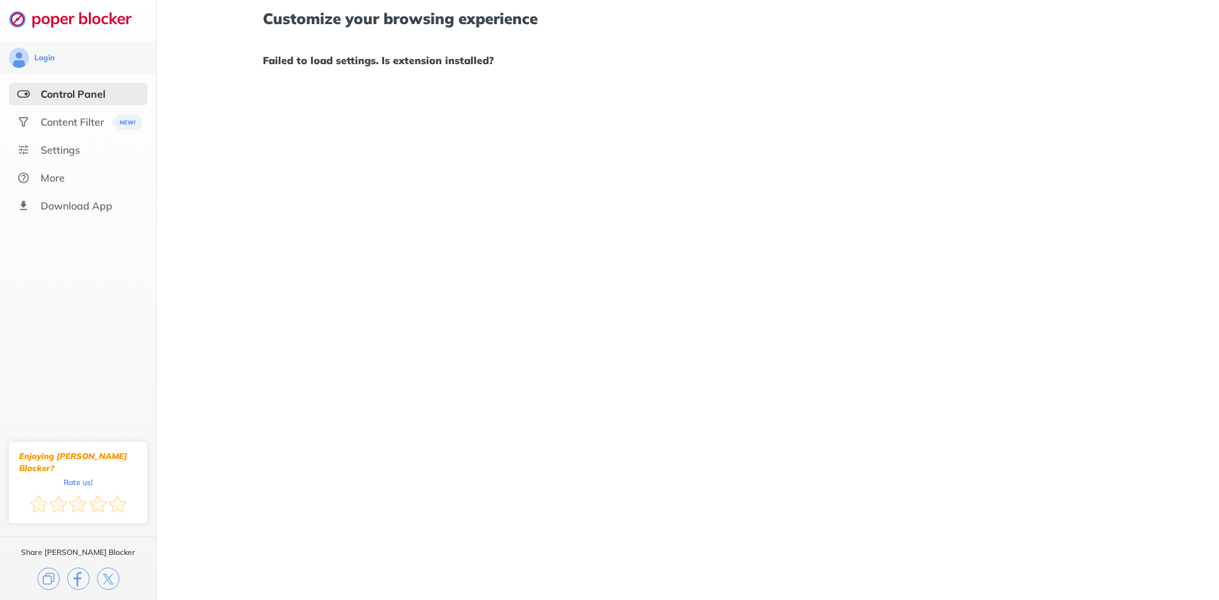 This screenshot has height=600, width=1219. I want to click on div: Rate us!, so click(78, 482).